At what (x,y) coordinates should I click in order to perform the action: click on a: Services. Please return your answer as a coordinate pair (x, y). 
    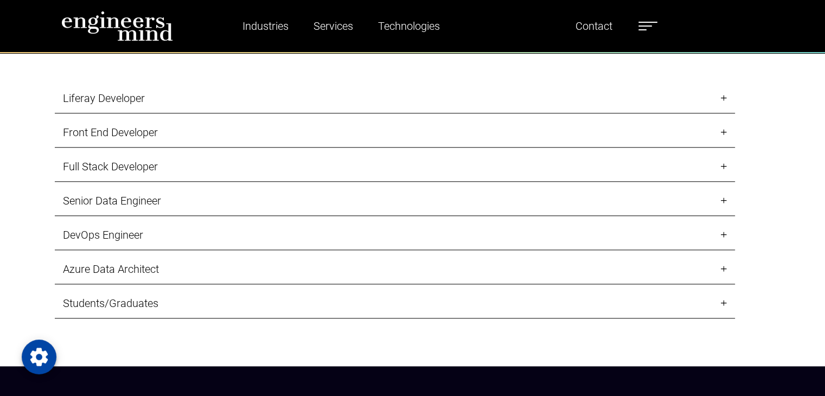
    Looking at the image, I should click on (333, 26).